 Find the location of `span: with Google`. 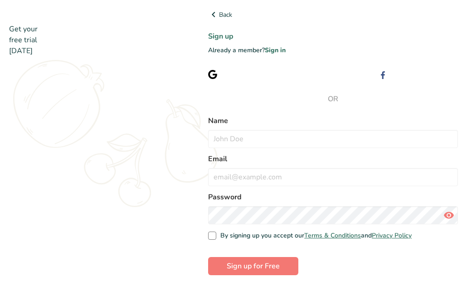

span: with Google is located at coordinates (264, 74).